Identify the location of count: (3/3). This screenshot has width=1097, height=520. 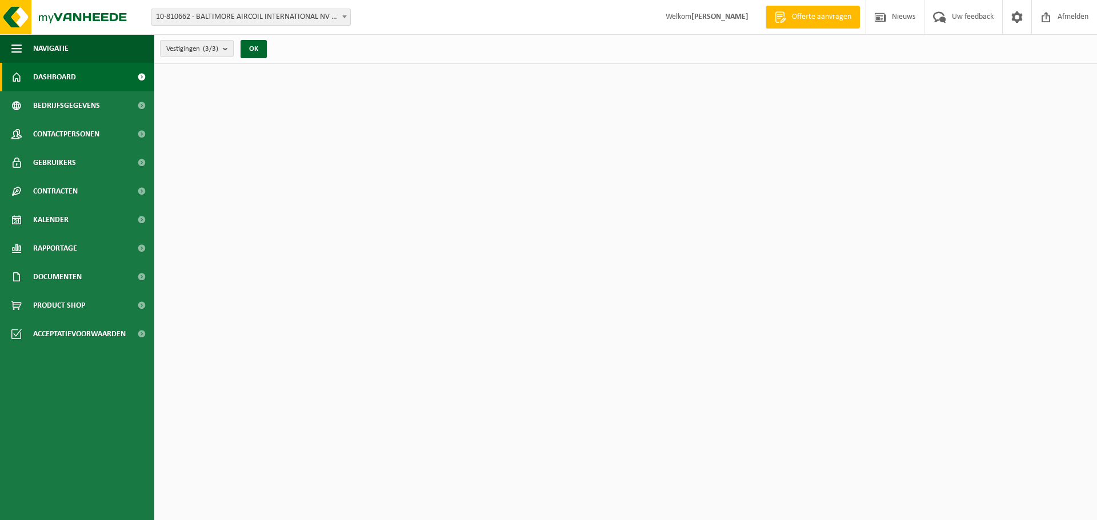
(210, 49).